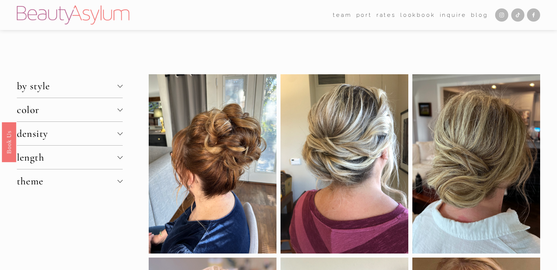 This screenshot has height=270, width=557. Describe the element at coordinates (67, 181) in the screenshot. I see `span: theme` at that location.